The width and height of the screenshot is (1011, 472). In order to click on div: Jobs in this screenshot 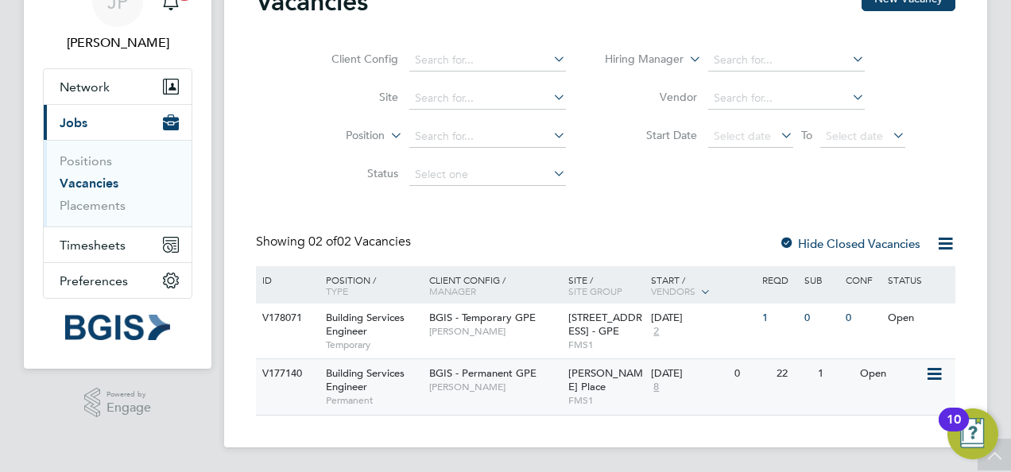, I will do `click(118, 183)`.